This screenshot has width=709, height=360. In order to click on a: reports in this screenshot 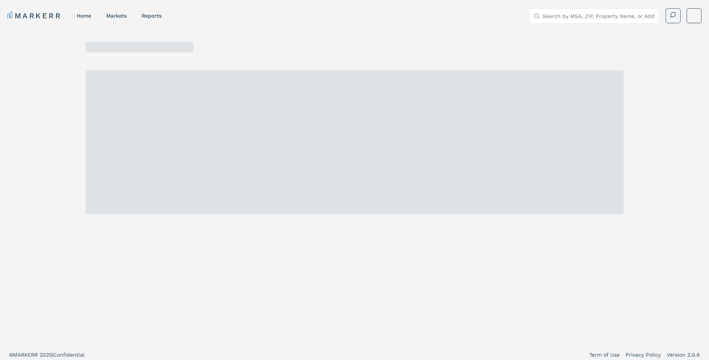, I will do `click(151, 16)`.